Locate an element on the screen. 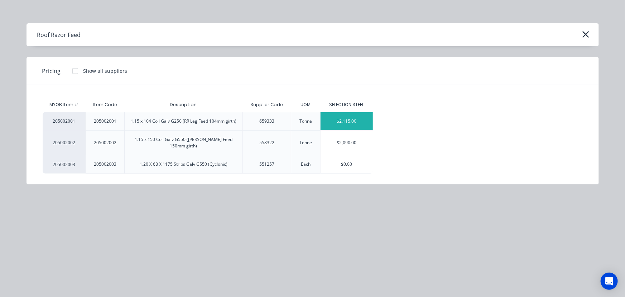 The image size is (625, 297). div: Each is located at coordinates (306, 164).